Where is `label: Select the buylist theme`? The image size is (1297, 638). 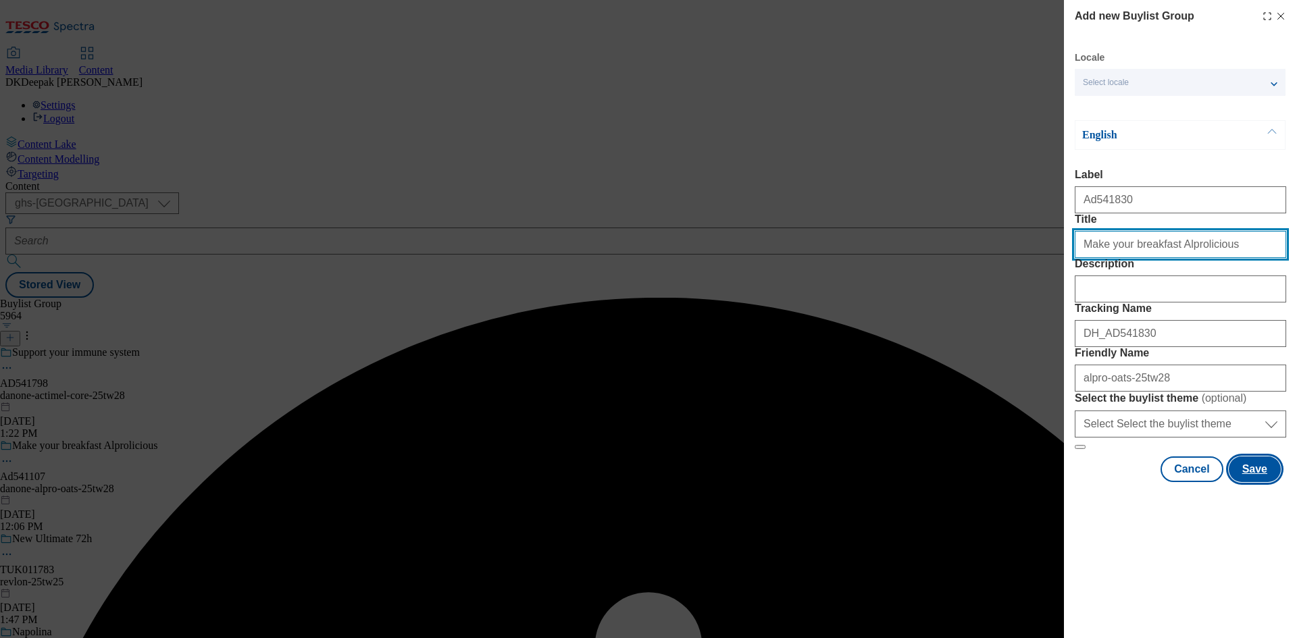 label: Select the buylist theme is located at coordinates (1180, 398).